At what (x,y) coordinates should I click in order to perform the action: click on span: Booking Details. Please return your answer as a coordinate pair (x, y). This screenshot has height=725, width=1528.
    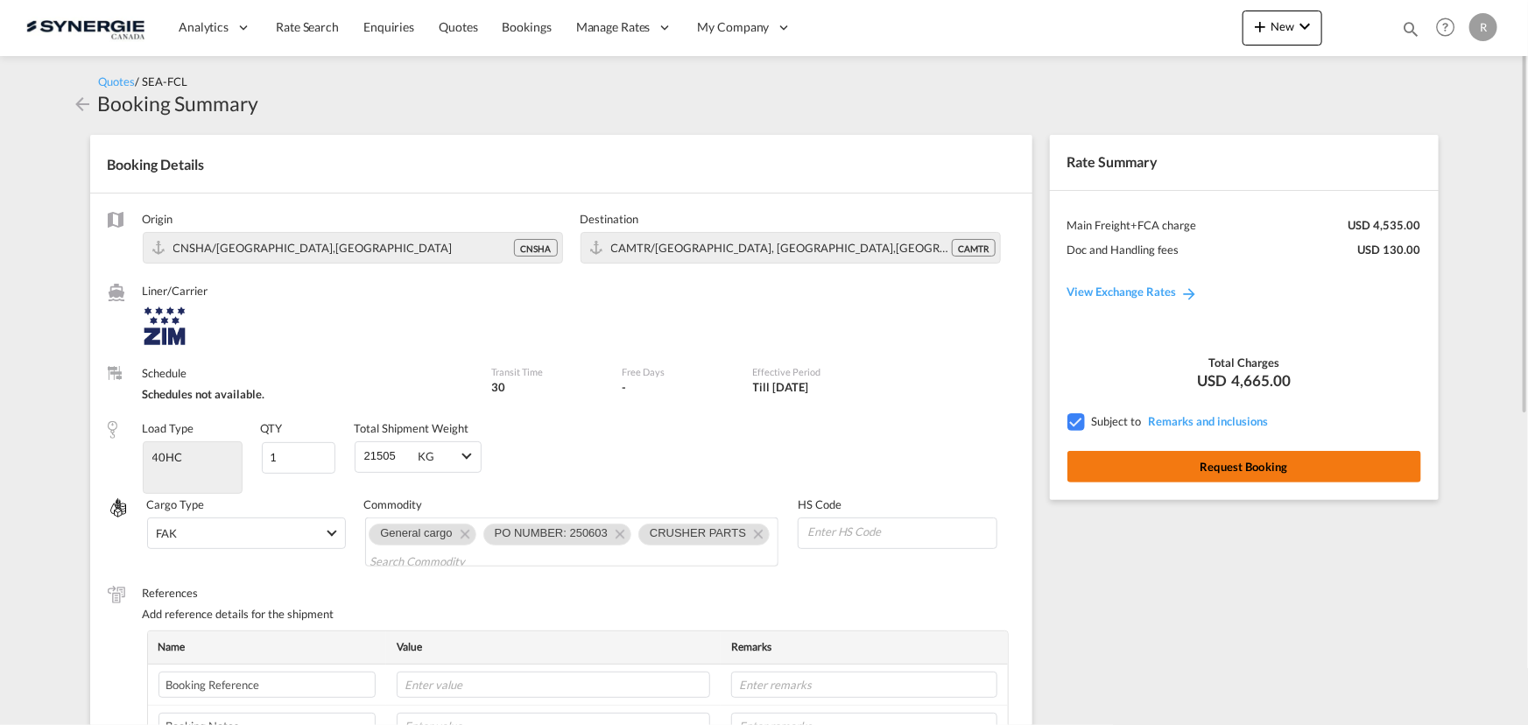
    Looking at the image, I should click on (156, 164).